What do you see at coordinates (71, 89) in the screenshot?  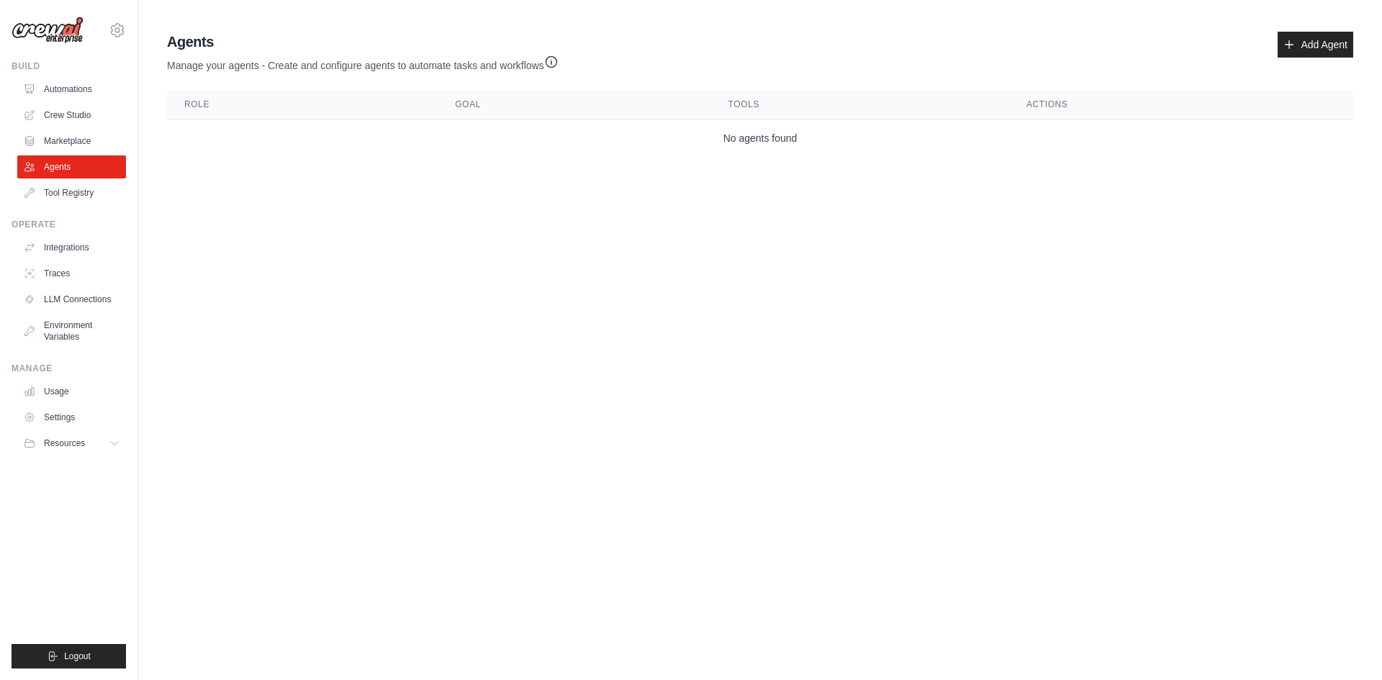 I see `a: Automations` at bounding box center [71, 89].